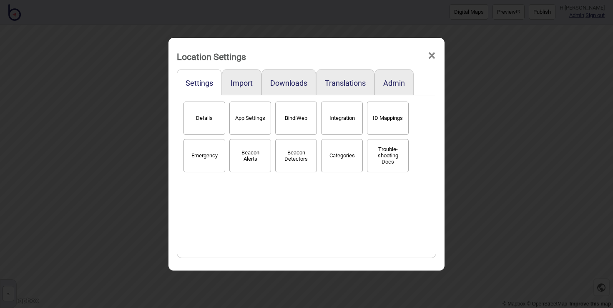 This screenshot has height=308, width=613. What do you see at coordinates (204, 156) in the screenshot?
I see `button: Emergency` at bounding box center [204, 156].